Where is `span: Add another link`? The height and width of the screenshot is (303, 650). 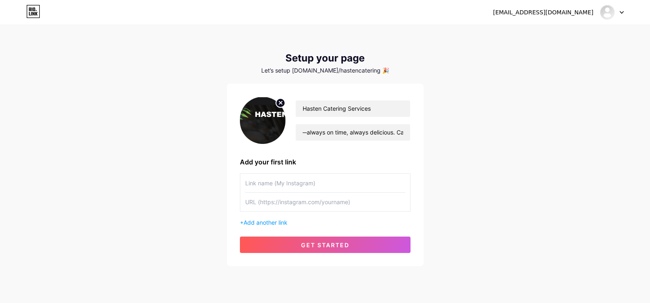
span: Add another link is located at coordinates (265, 222).